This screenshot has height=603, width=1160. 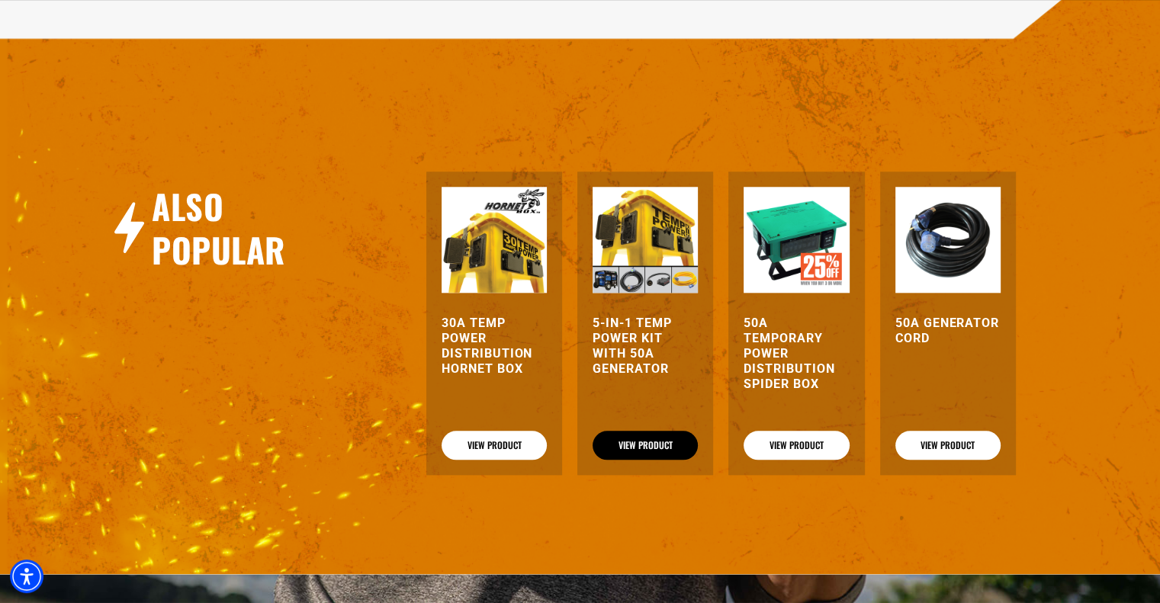 I want to click on h3: 50A Generator Cord, so click(x=948, y=331).